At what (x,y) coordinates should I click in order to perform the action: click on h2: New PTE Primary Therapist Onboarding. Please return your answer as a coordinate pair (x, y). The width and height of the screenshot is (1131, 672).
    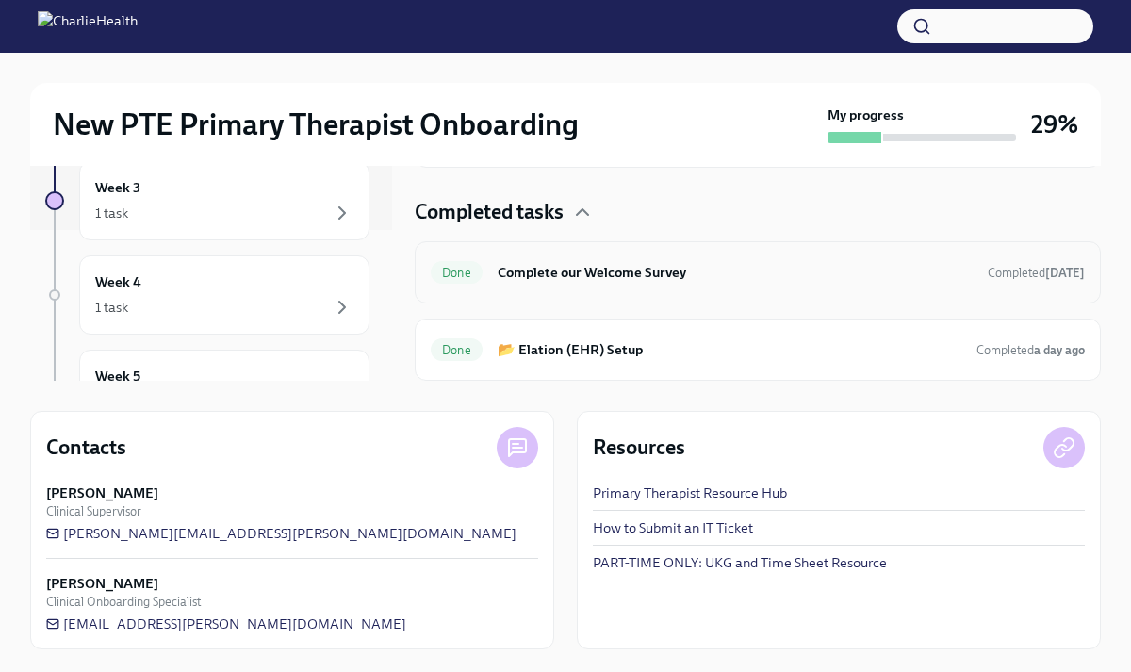
    Looking at the image, I should click on (316, 124).